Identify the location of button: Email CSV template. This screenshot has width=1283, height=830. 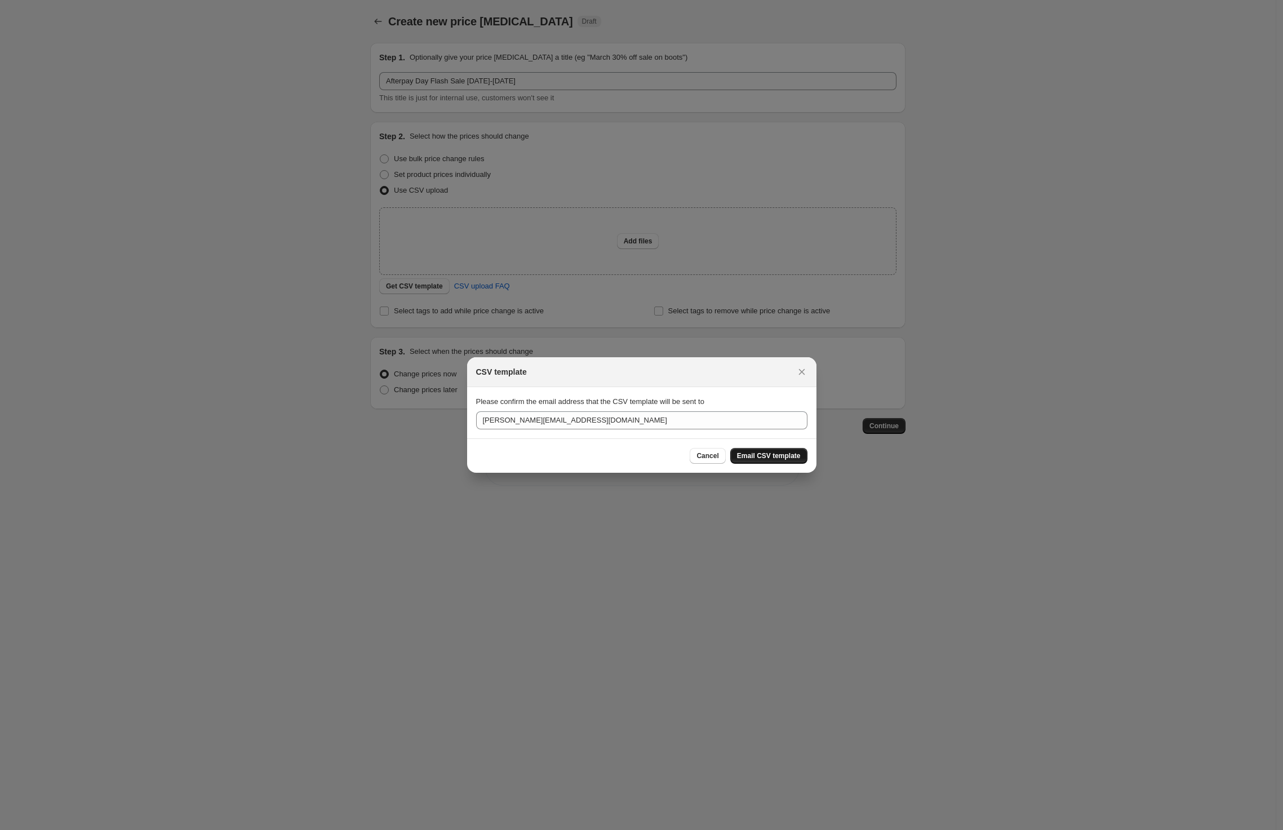
(769, 456).